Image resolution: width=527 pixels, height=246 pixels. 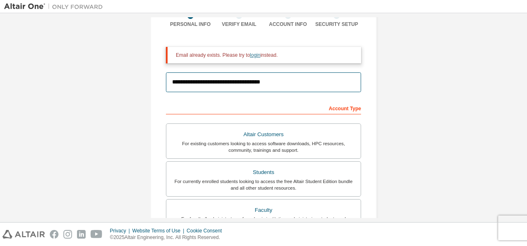 I want to click on a: login, so click(x=255, y=55).